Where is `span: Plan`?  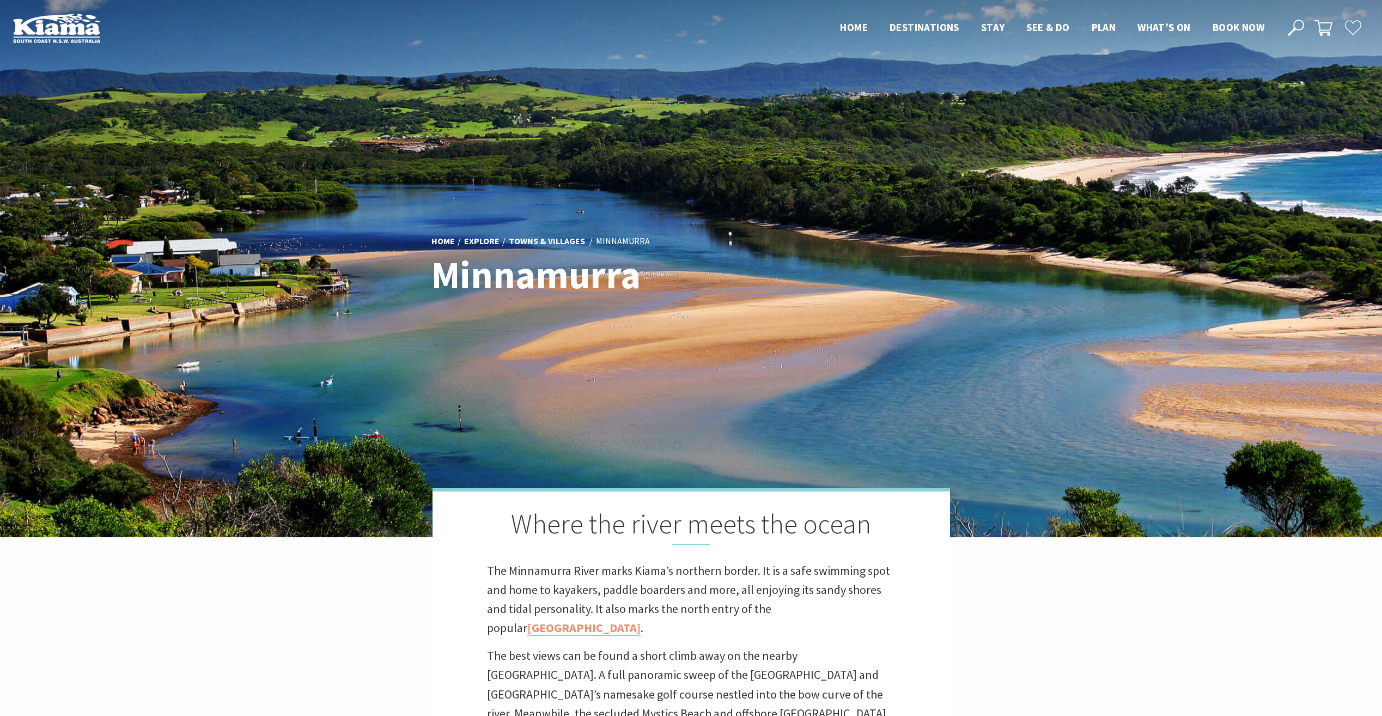 span: Plan is located at coordinates (1103, 27).